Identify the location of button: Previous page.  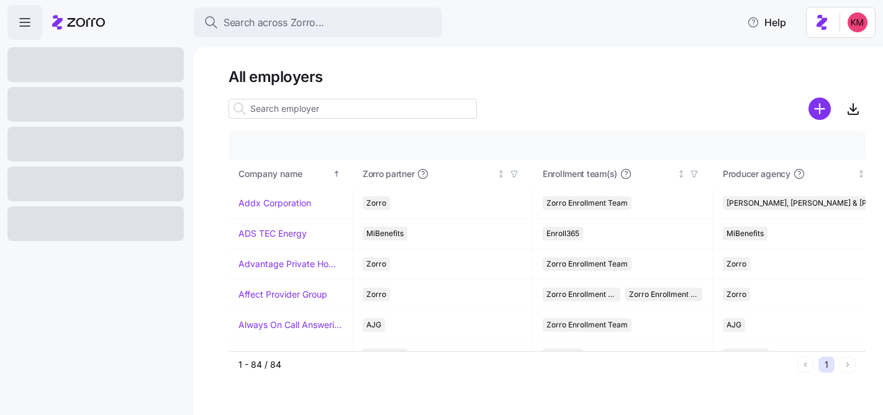
(805, 364).